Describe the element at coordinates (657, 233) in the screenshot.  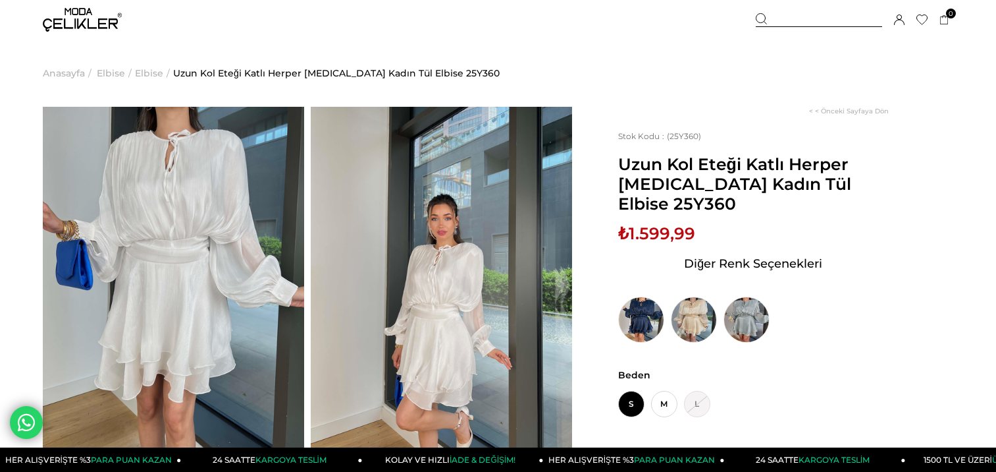
I see `span: ₺1.599,99` at that location.